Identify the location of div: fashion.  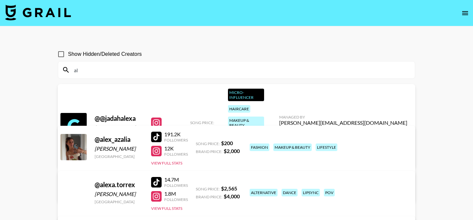
(259, 147).